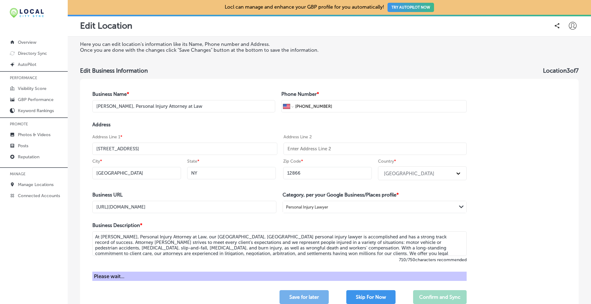 The height and width of the screenshot is (304, 591). I want to click on p: Visibility Score, so click(32, 88).